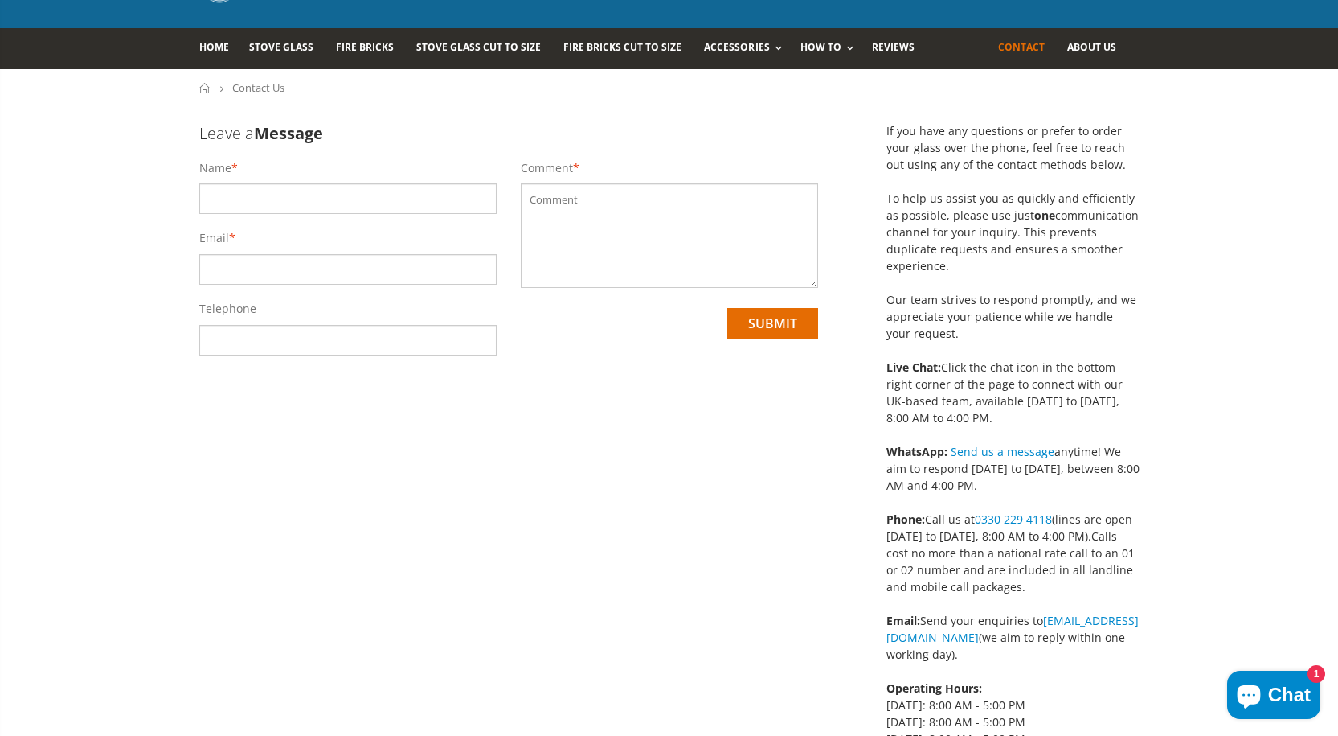 This screenshot has width=1338, height=736. I want to click on span: Reviews, so click(893, 47).